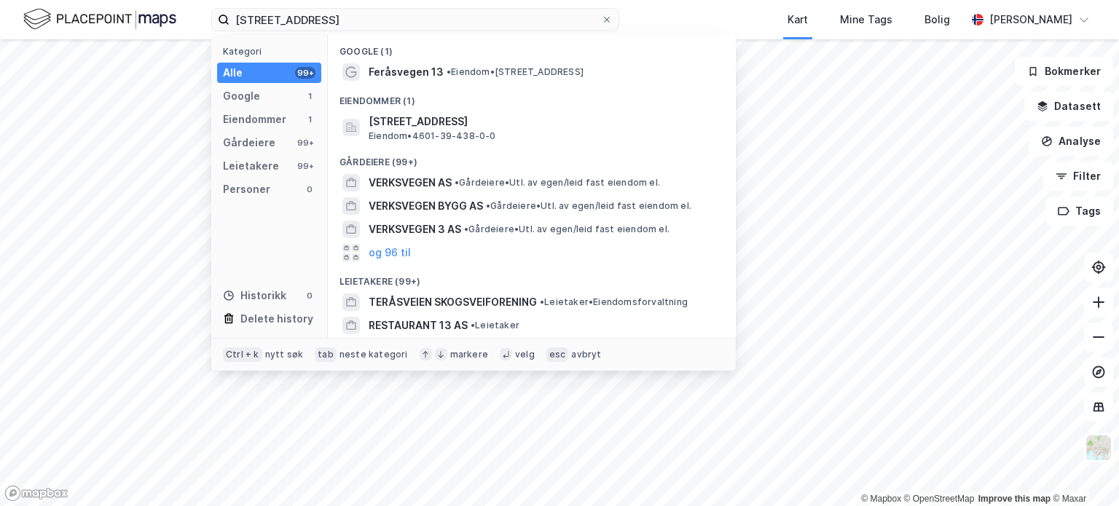 This screenshot has width=1119, height=506. What do you see at coordinates (939, 499) in the screenshot?
I see `a: OpenStreetMap` at bounding box center [939, 499].